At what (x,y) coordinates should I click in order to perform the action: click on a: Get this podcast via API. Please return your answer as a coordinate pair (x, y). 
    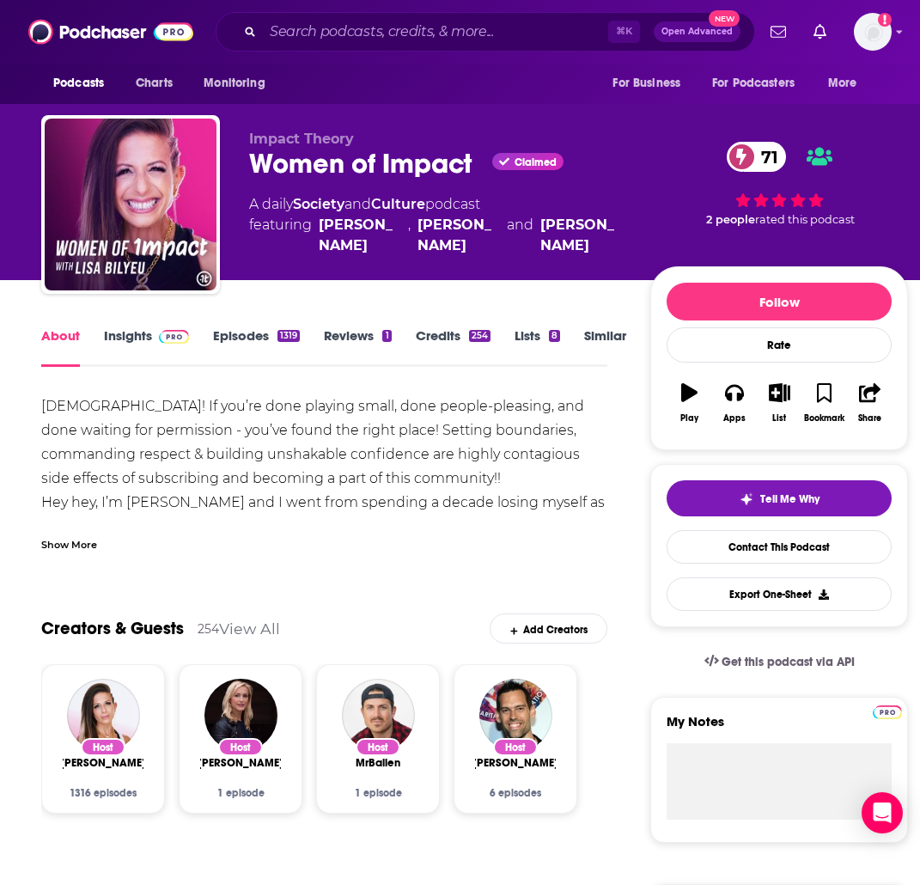
    Looking at the image, I should click on (780, 662).